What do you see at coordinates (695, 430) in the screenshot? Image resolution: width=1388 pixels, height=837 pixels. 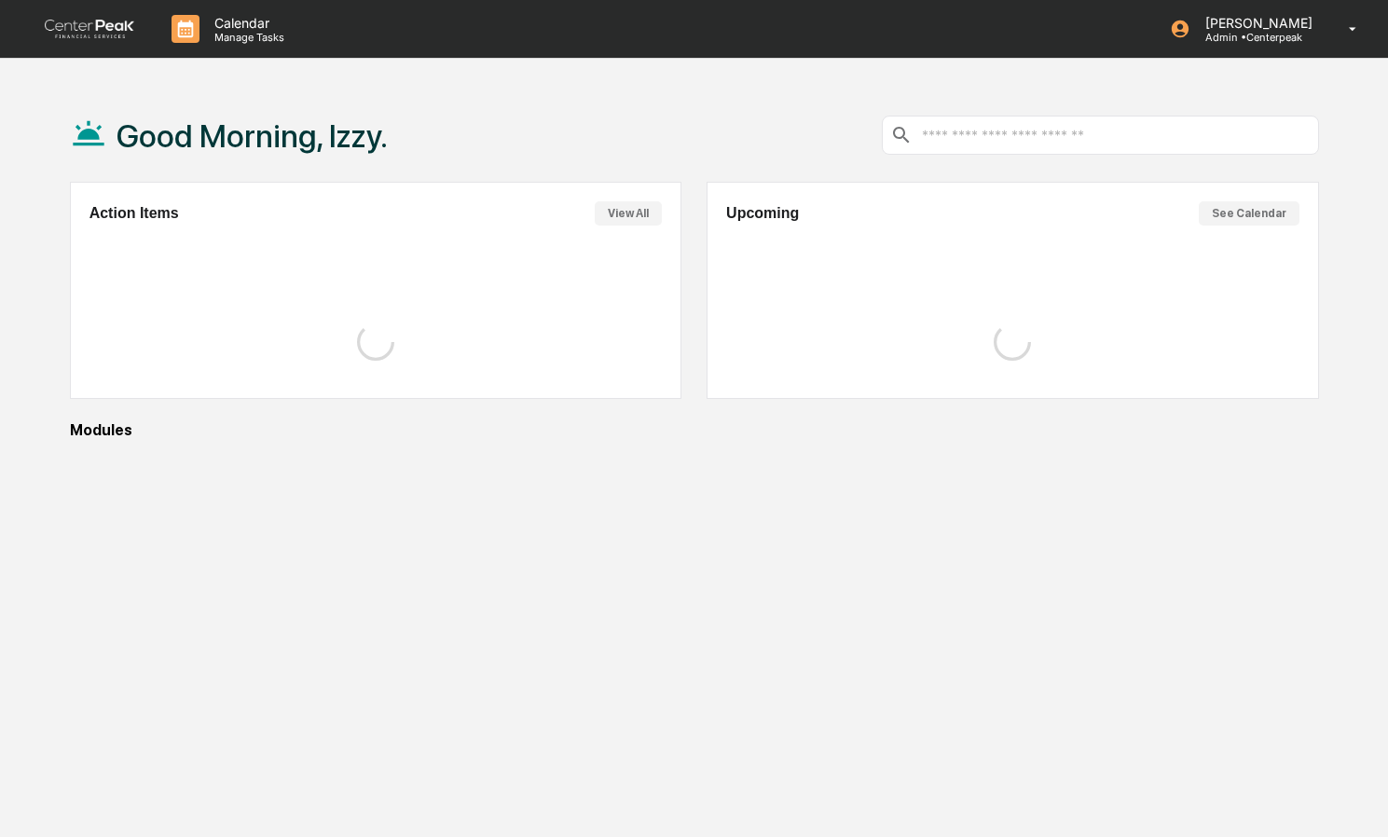 I see `div: Modules` at bounding box center [695, 430].